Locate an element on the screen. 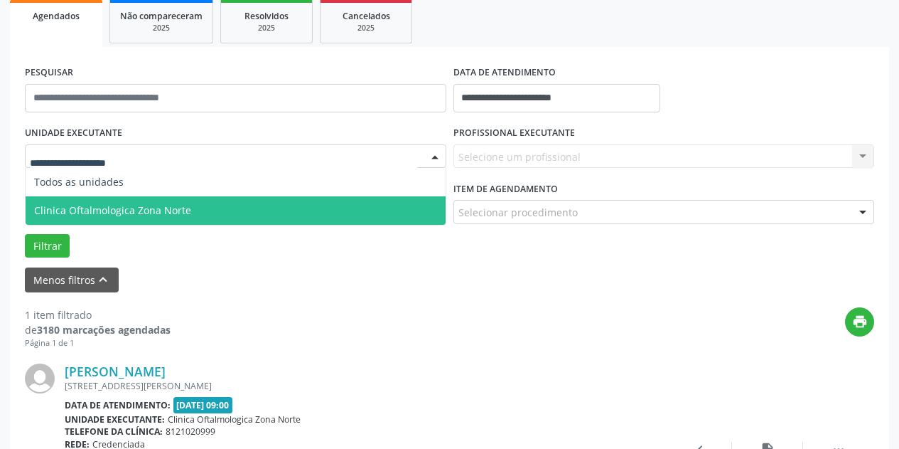 The image size is (899, 449). button: Menos filtroskeyboard_arrow_up is located at coordinates (72, 279).